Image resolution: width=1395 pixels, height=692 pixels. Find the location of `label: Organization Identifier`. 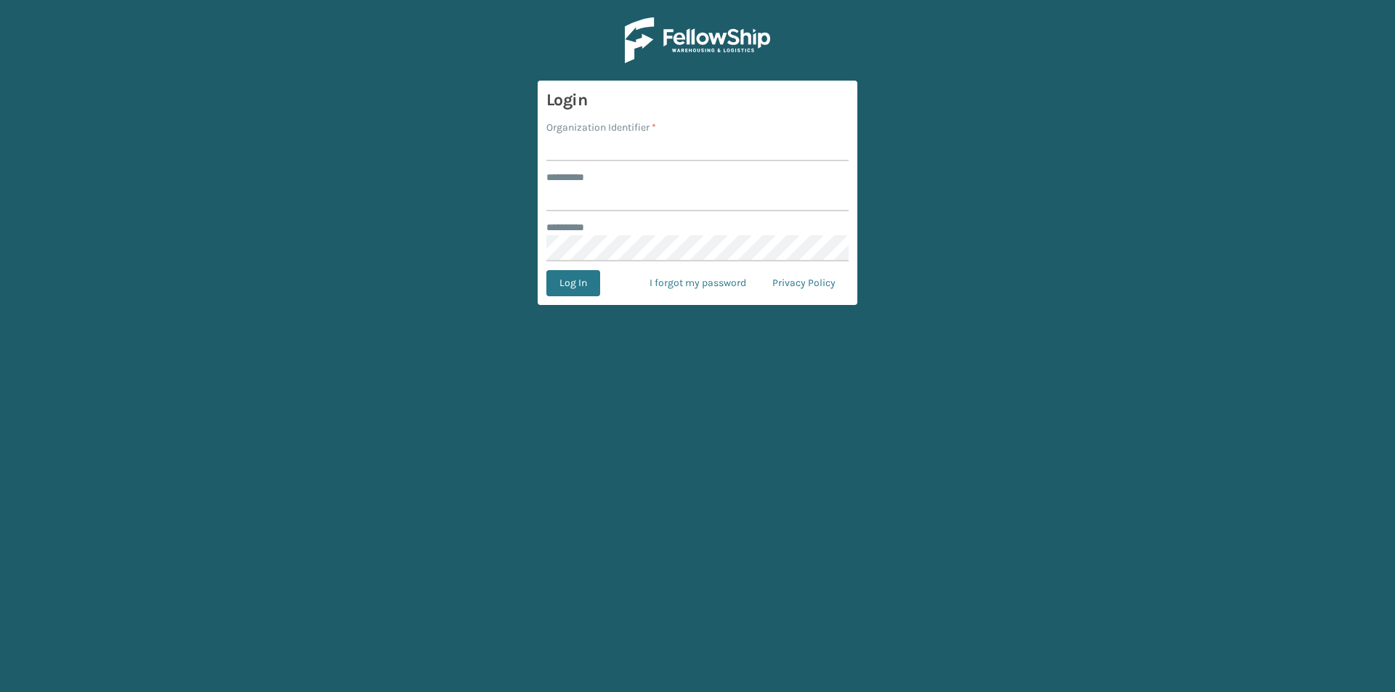

label: Organization Identifier is located at coordinates (601, 127).